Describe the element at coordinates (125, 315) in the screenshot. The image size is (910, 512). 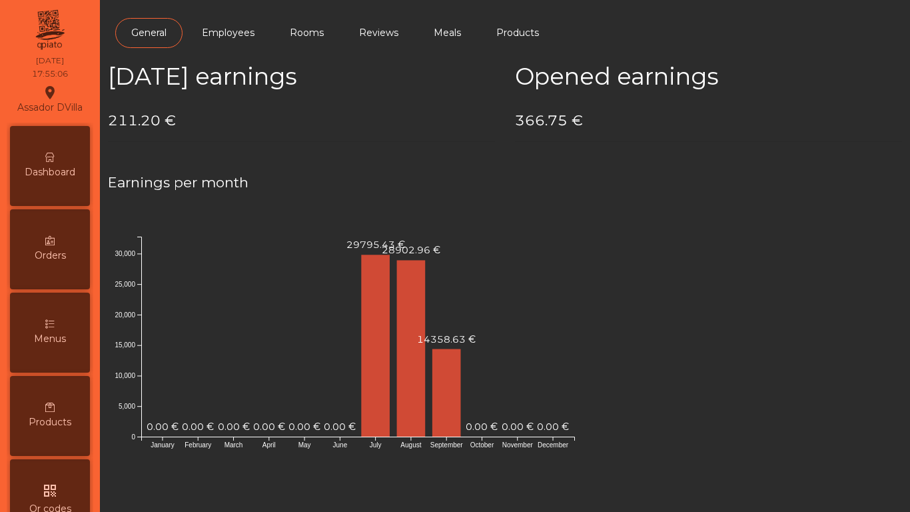
I see `text: 20,000` at that location.